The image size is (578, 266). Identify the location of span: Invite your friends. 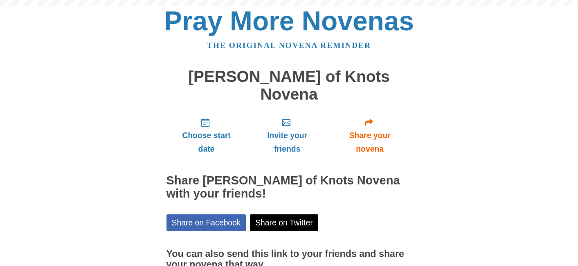
(287, 142).